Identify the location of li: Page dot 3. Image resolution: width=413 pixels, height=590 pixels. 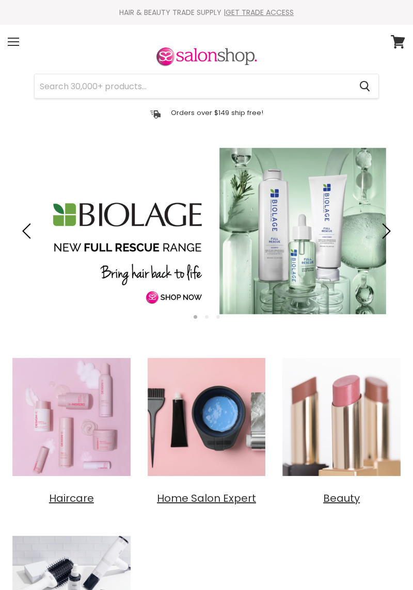
(218, 317).